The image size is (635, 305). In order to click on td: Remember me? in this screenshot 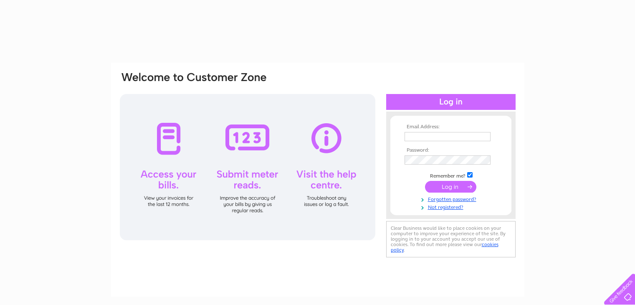, I will do `click(451, 175)`.